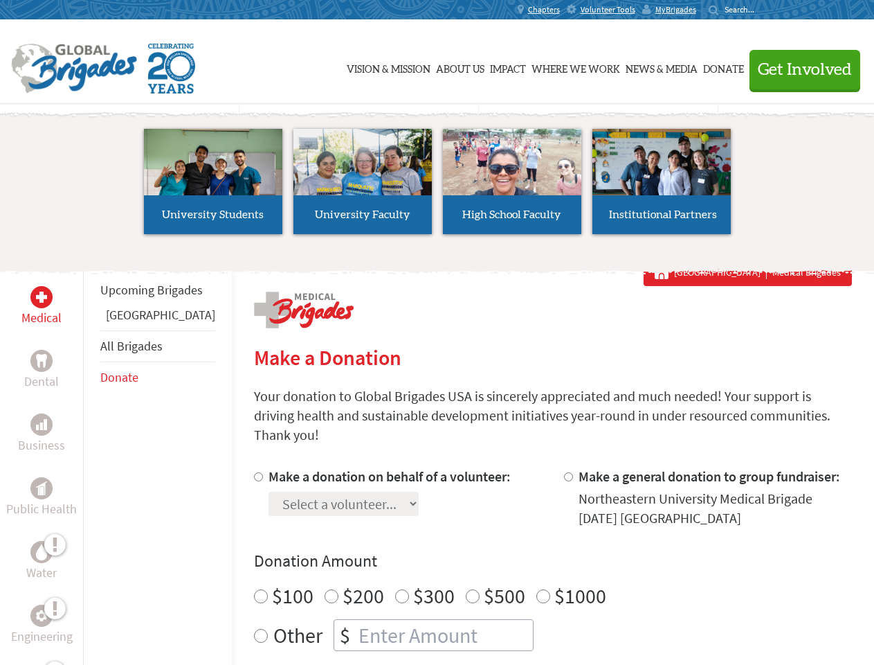 This screenshot has height=665, width=874. I want to click on img: Public Health, so click(42, 488).